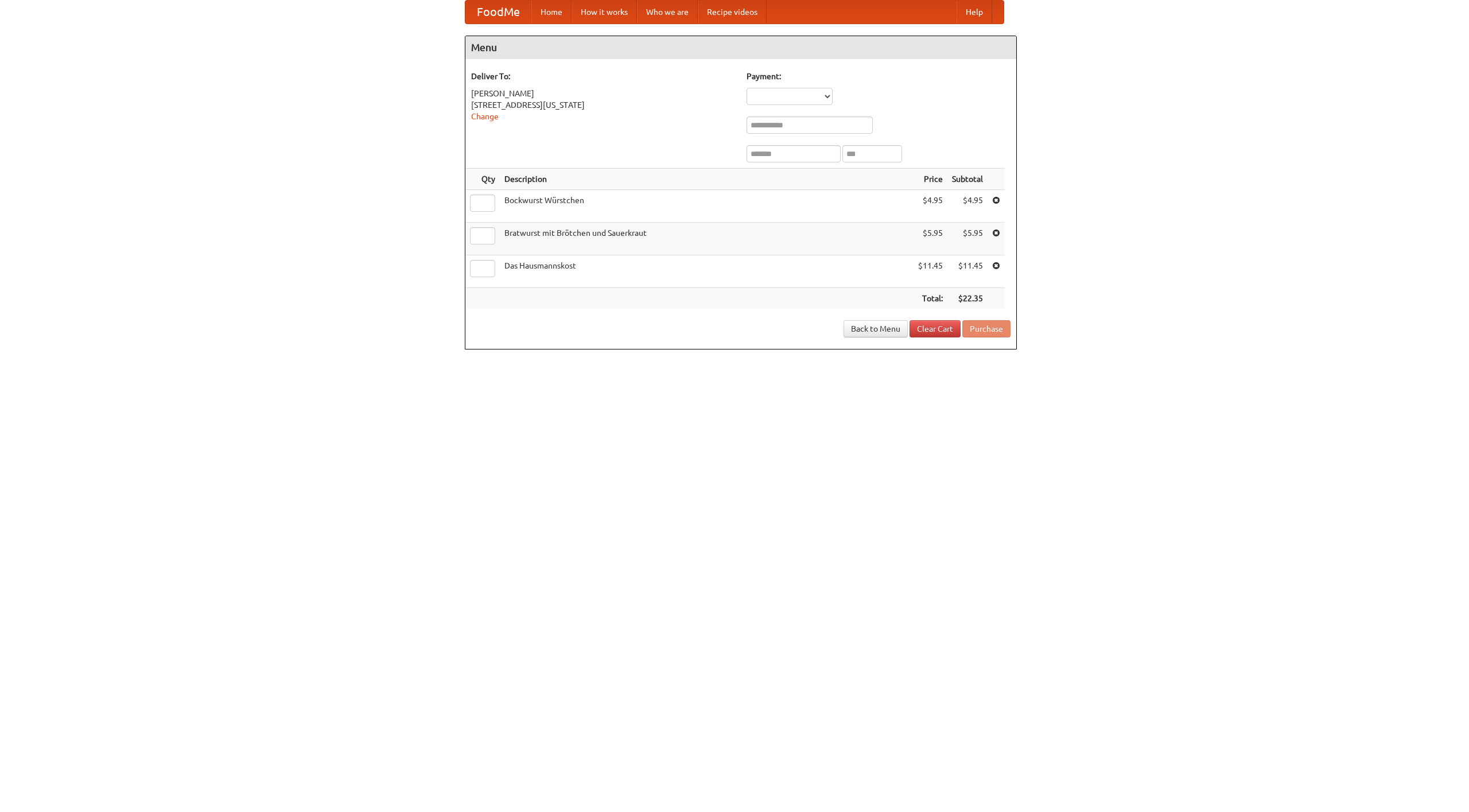 The height and width of the screenshot is (812, 1469). Describe the element at coordinates (707, 271) in the screenshot. I see `td: Das Hausmannskost` at that location.